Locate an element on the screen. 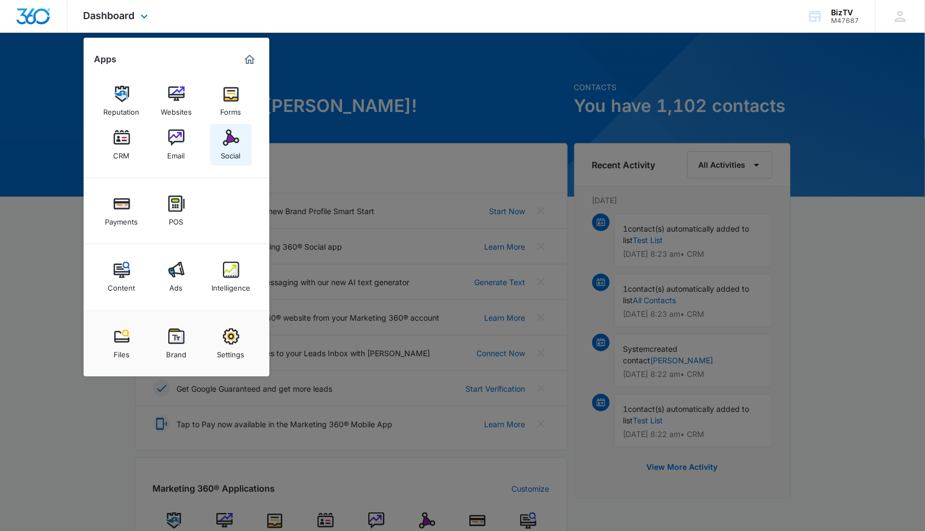  div: Ads is located at coordinates (177, 285).